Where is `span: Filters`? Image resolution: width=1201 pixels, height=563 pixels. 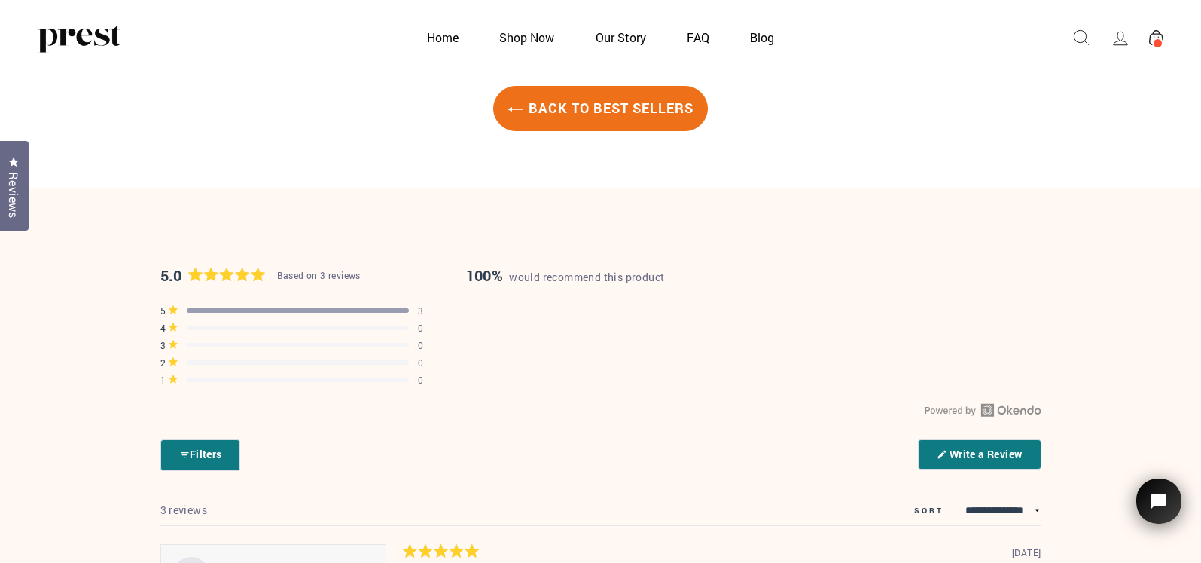
span: Filters is located at coordinates (206, 453).